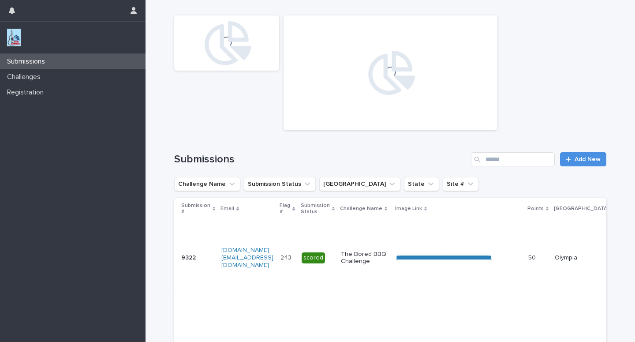  Describe the element at coordinates (588, 159) in the screenshot. I see `span: Add New` at that location.